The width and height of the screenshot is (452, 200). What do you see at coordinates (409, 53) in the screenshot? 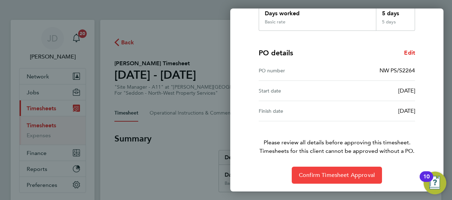
I see `span: Edit` at bounding box center [409, 53].